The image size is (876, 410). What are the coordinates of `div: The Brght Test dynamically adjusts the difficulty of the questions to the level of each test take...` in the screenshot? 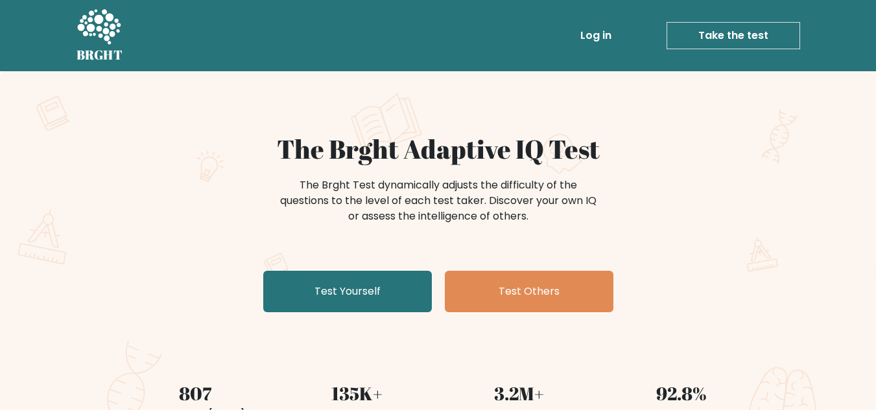 It's located at (438, 201).